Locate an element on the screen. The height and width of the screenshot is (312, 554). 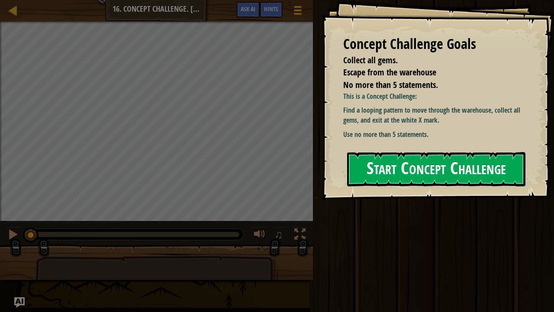
p: This is a Concept Challenge: is located at coordinates (437, 96).